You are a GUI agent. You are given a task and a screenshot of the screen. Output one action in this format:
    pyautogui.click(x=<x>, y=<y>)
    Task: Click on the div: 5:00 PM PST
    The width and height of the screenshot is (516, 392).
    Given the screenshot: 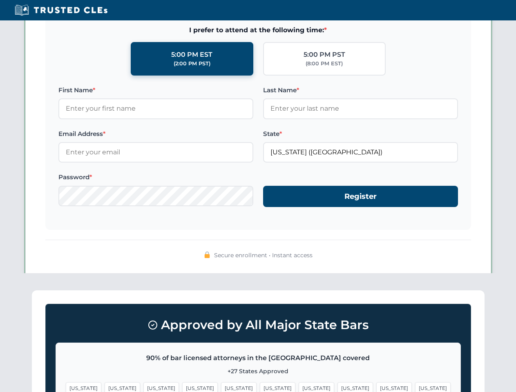 What is the action you would take?
    pyautogui.click(x=324, y=55)
    